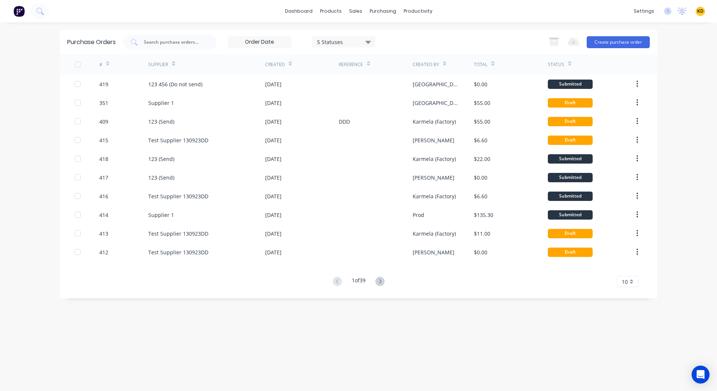 Image resolution: width=717 pixels, height=391 pixels. What do you see at coordinates (104, 177) in the screenshot?
I see `div: 417` at bounding box center [104, 177].